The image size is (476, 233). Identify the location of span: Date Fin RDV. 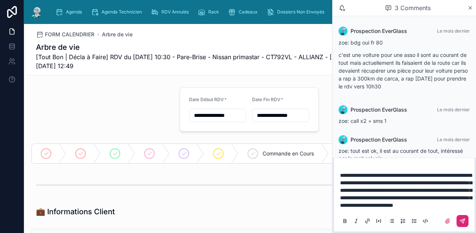
(266, 99).